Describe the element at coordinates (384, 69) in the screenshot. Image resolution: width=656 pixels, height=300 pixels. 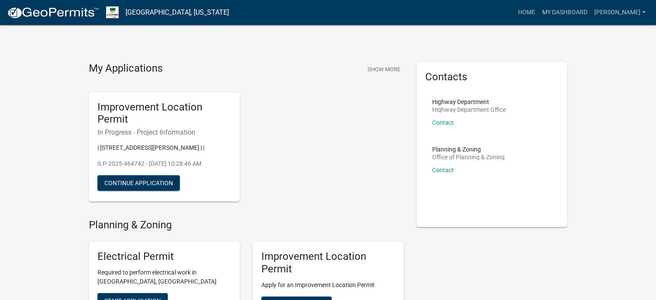
I see `button: Show More` at that location.